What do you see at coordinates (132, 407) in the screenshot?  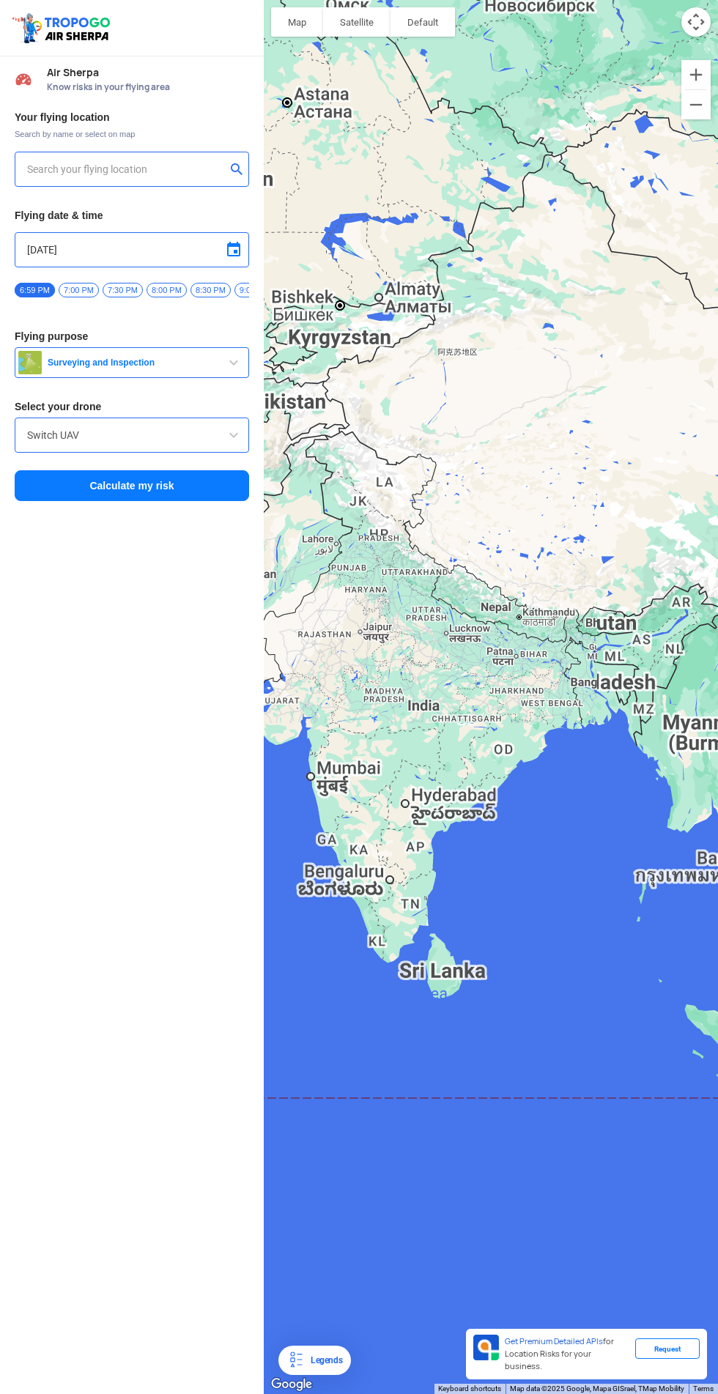 I see `h3: Select your drone` at bounding box center [132, 407].